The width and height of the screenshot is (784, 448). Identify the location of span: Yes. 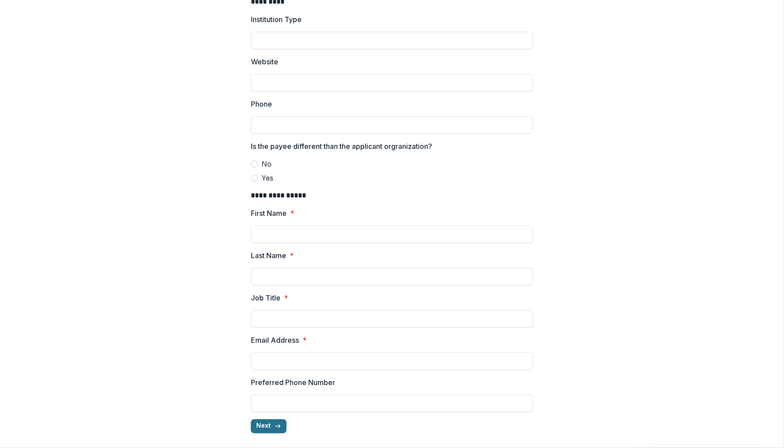
(267, 178).